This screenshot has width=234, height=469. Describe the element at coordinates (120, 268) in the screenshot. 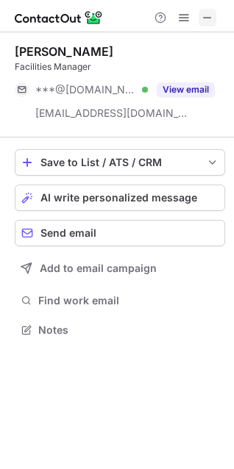

I see `button: Add to email campaign` at that location.